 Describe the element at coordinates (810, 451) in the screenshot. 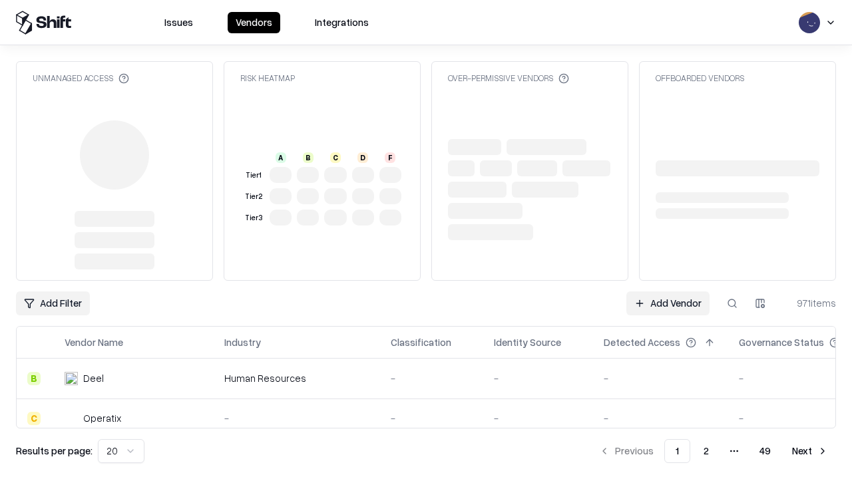

I see `button: Next` at that location.